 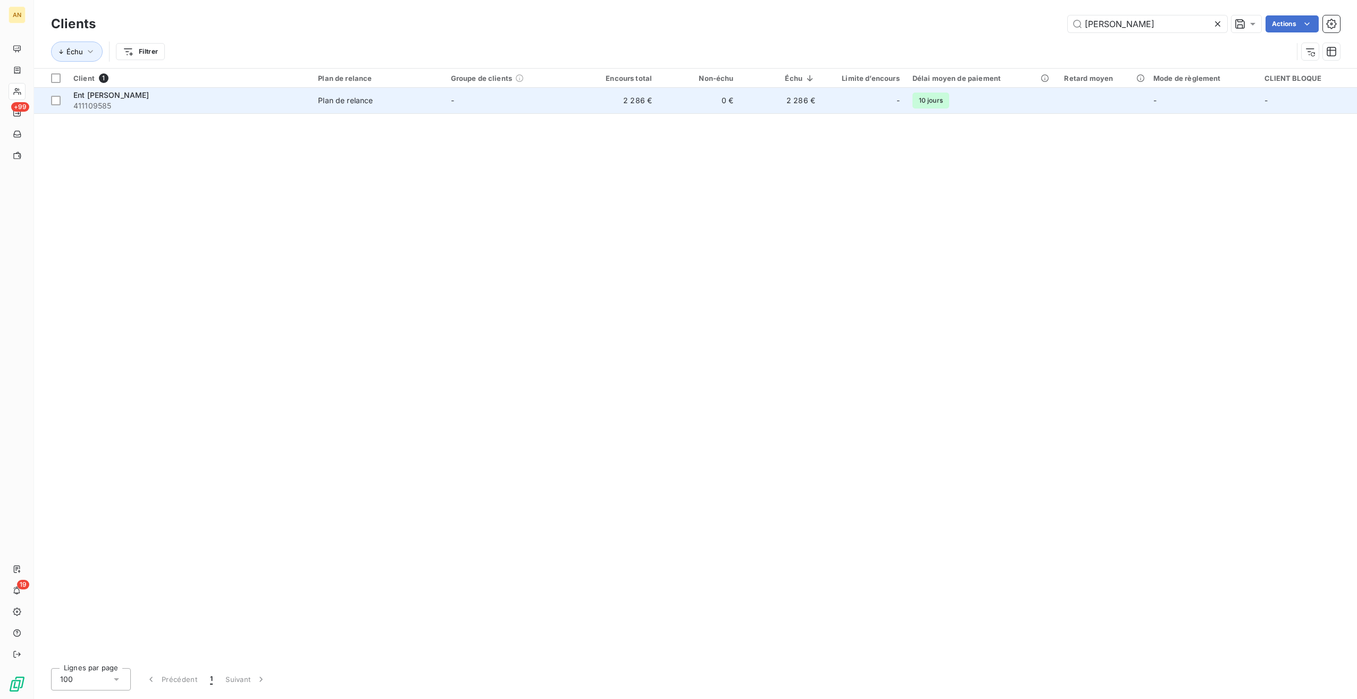 I want to click on div: Encours total, so click(x=617, y=78).